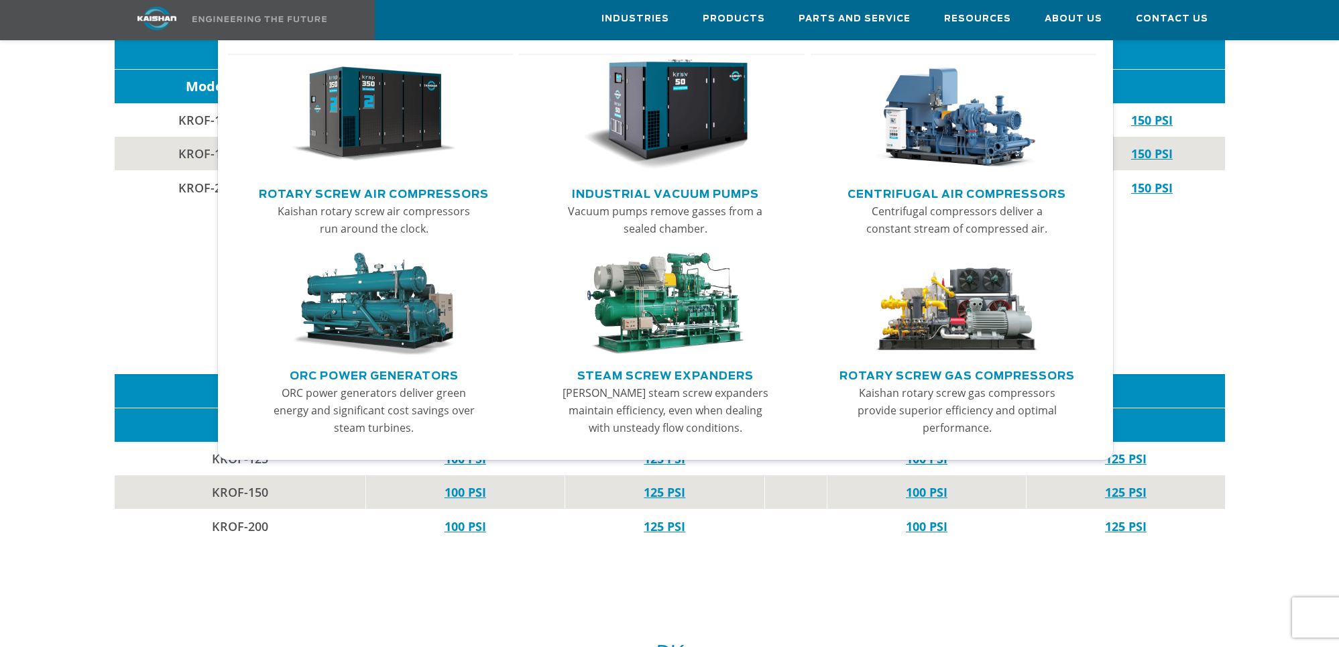 The height and width of the screenshot is (647, 1339). What do you see at coordinates (665, 193) in the screenshot?
I see `a: Industrial Vacuum Pumps` at bounding box center [665, 193].